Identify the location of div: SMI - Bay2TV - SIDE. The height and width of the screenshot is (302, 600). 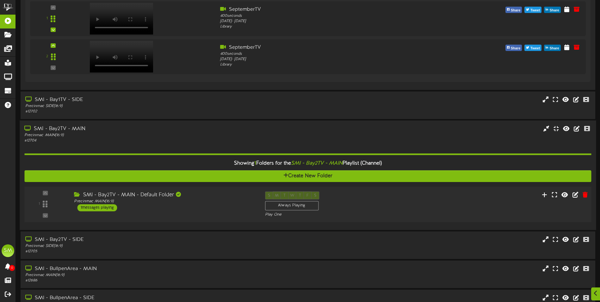
(140, 240).